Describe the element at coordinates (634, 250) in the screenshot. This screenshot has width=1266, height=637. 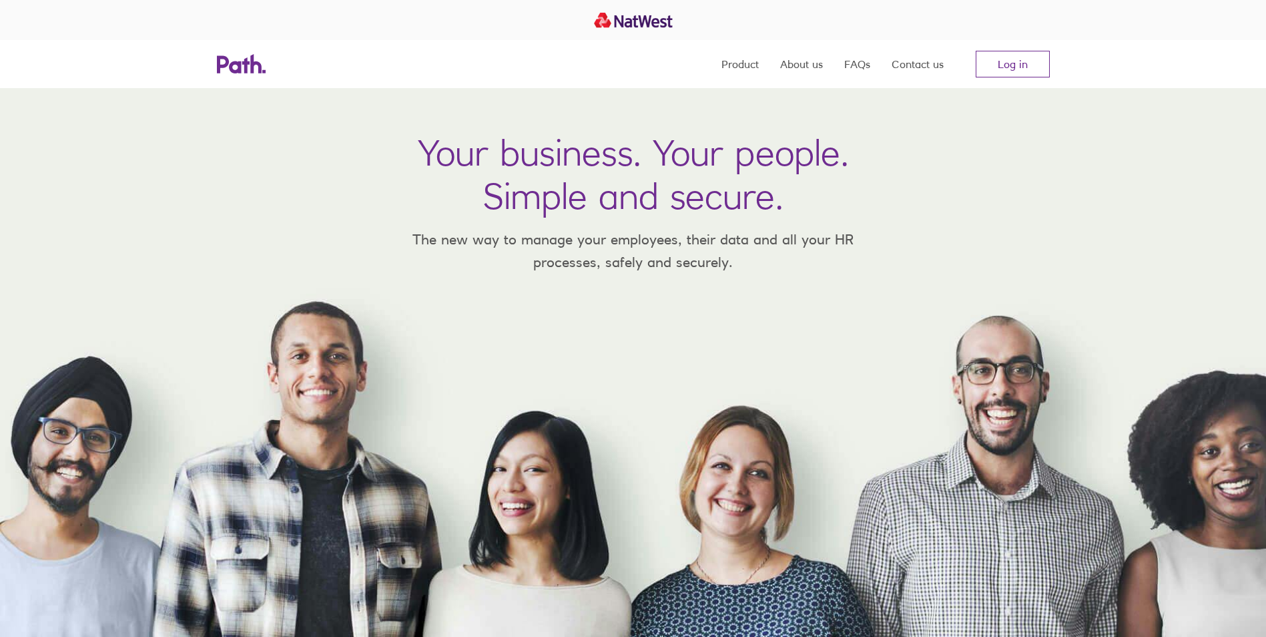
I see `p: The new way to manage your employees, their data and all your HR processes, safely and securely.` at that location.